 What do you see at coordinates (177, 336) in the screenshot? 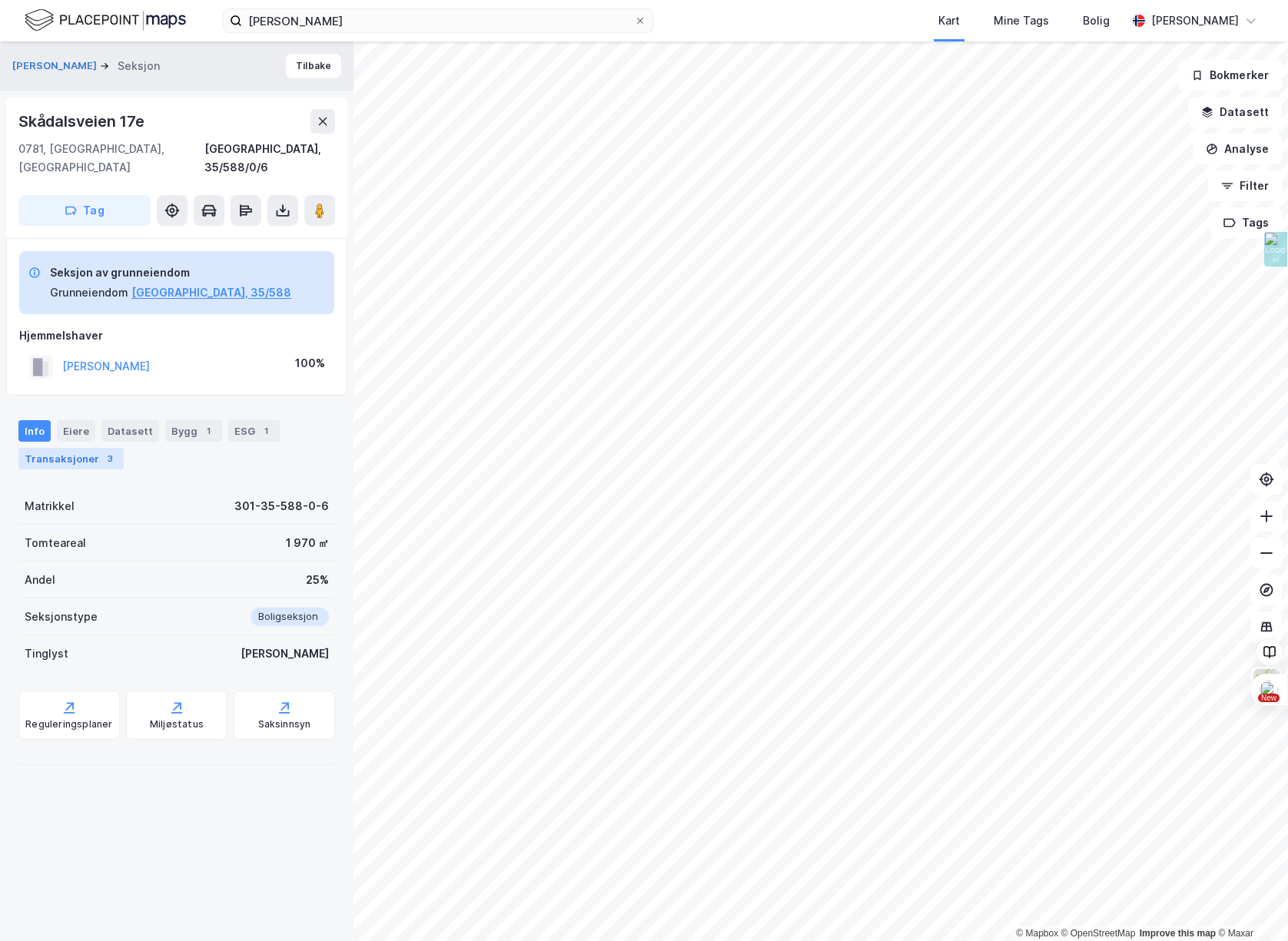
I see `div: Hjemmelshaver` at bounding box center [177, 336].